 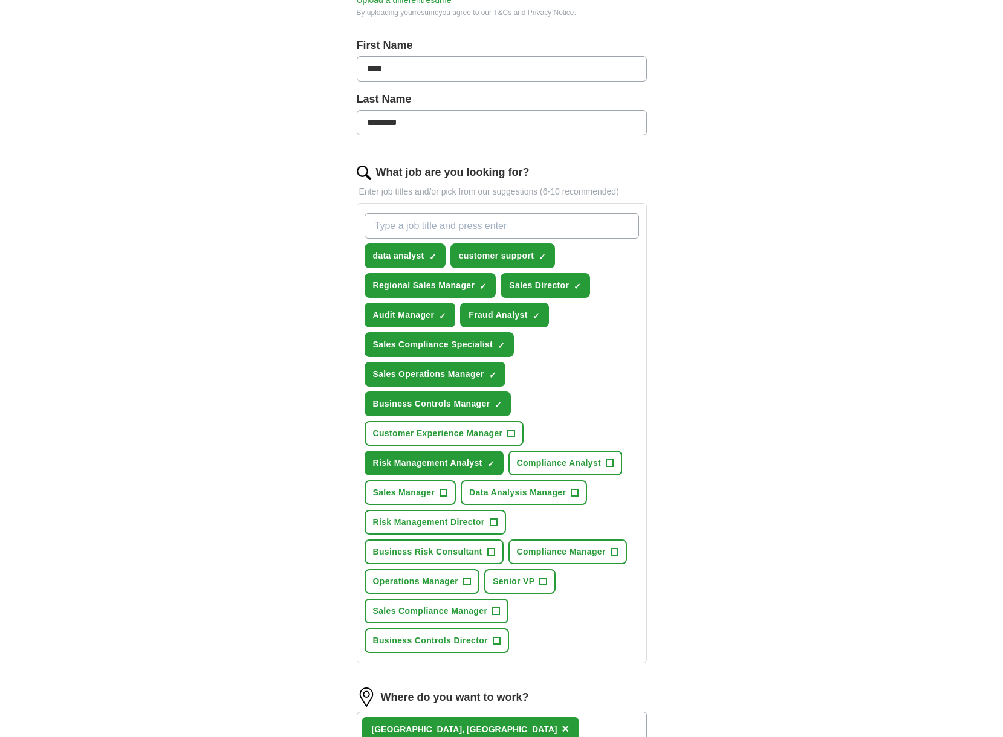 I want to click on button: Business Risk Consultant, so click(x=434, y=552).